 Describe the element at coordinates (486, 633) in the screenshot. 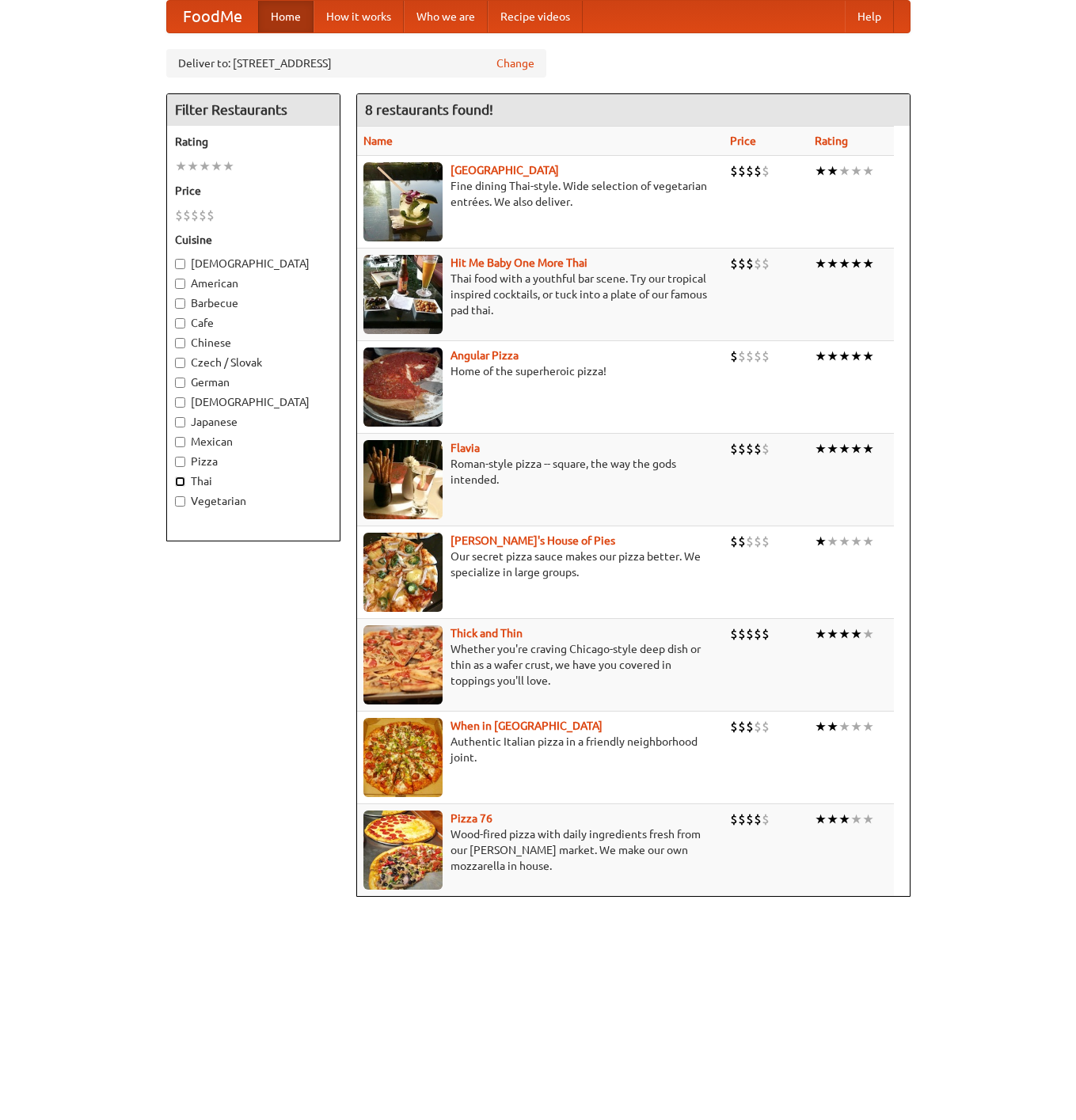

I see `b: Thick and Thin` at that location.